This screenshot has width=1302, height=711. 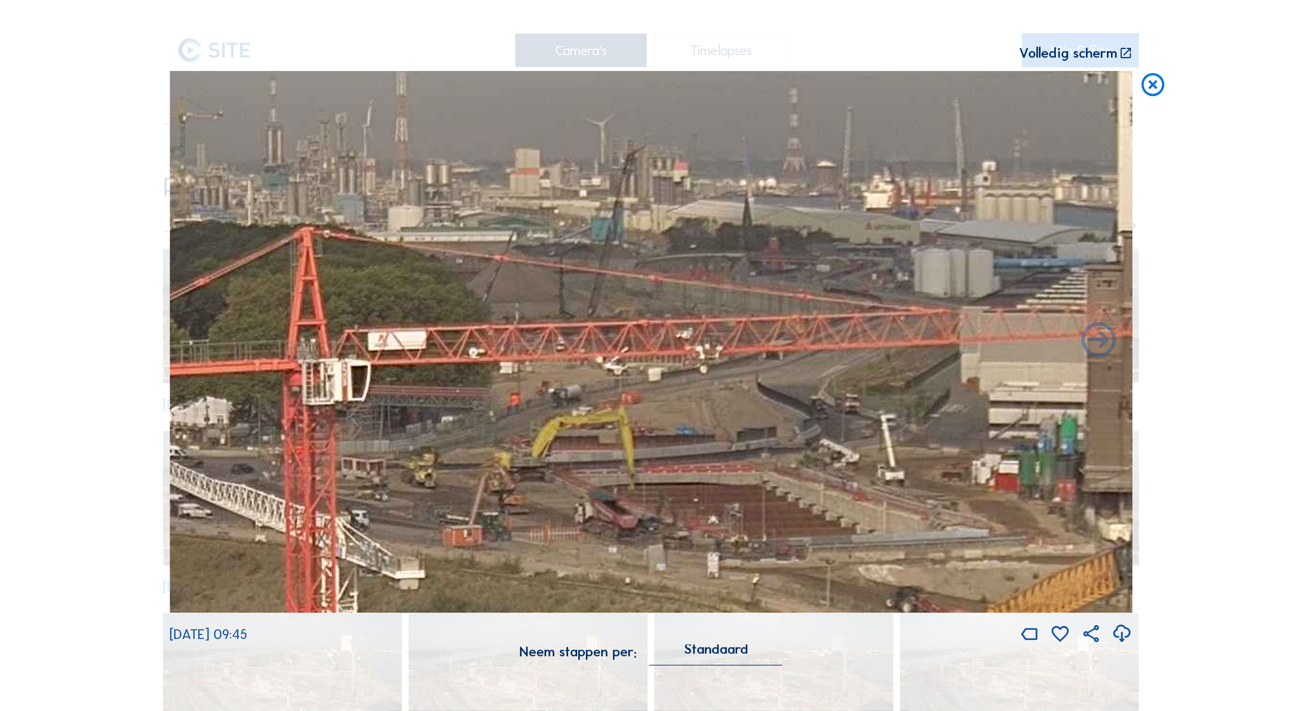 I want to click on div: Neem stappen per:, so click(x=578, y=651).